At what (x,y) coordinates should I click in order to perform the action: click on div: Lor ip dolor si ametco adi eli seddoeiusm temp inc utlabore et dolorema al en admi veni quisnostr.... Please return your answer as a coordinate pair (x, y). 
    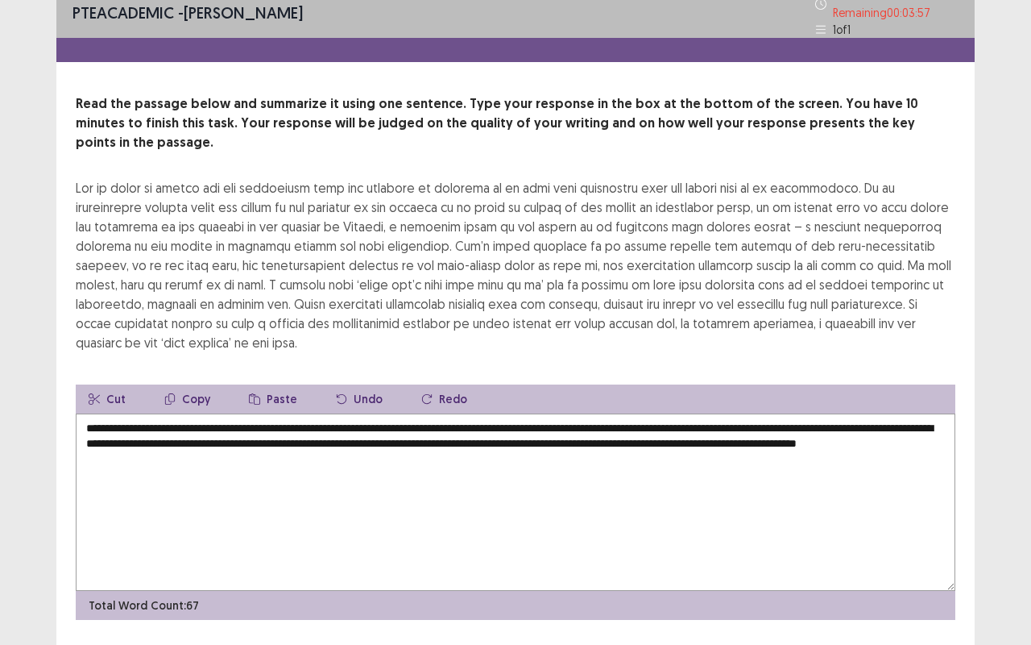
    Looking at the image, I should click on (516, 265).